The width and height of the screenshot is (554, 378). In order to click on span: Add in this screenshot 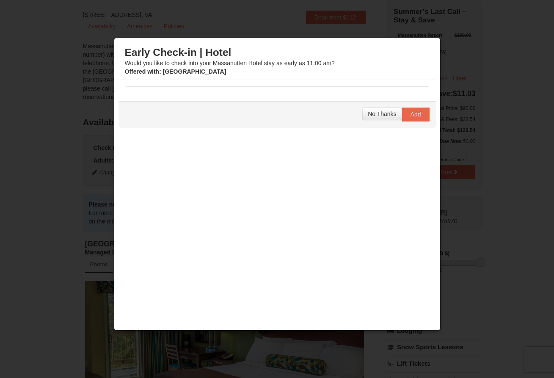, I will do `click(416, 114)`.